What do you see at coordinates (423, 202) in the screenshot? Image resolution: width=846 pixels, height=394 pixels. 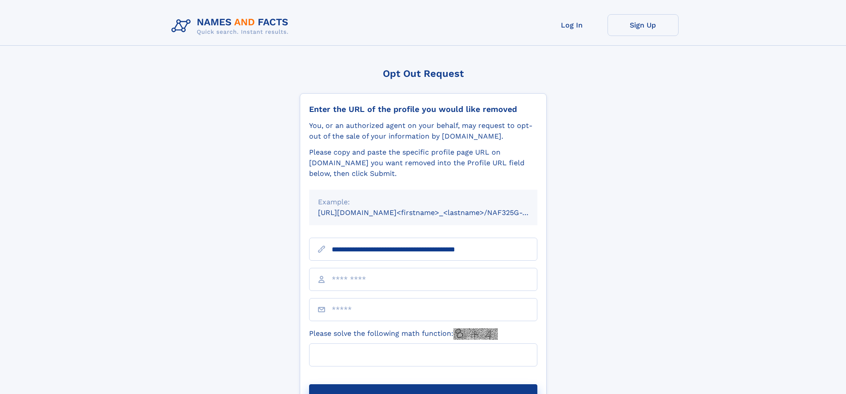 I see `div: Example:` at bounding box center [423, 202].